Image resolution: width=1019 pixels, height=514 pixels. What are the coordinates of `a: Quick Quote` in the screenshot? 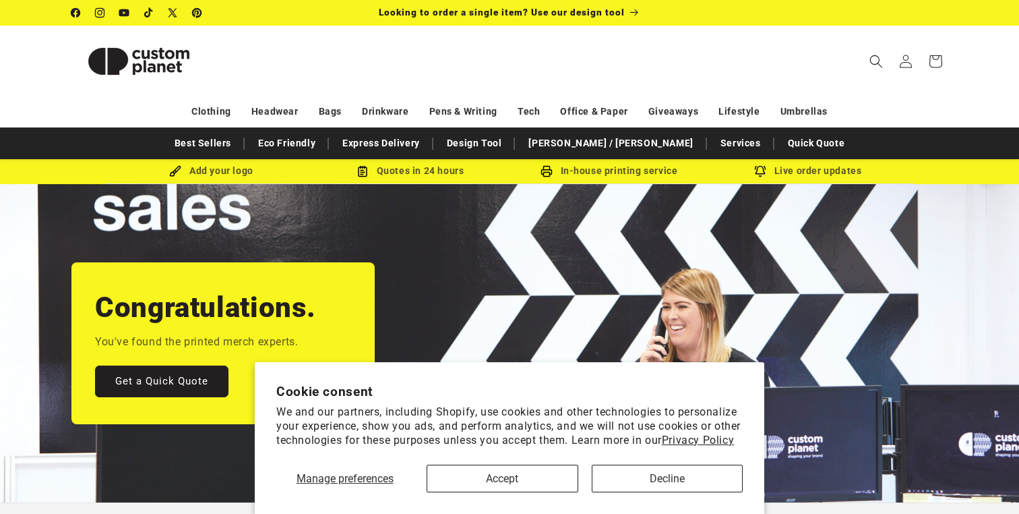 It's located at (816, 143).